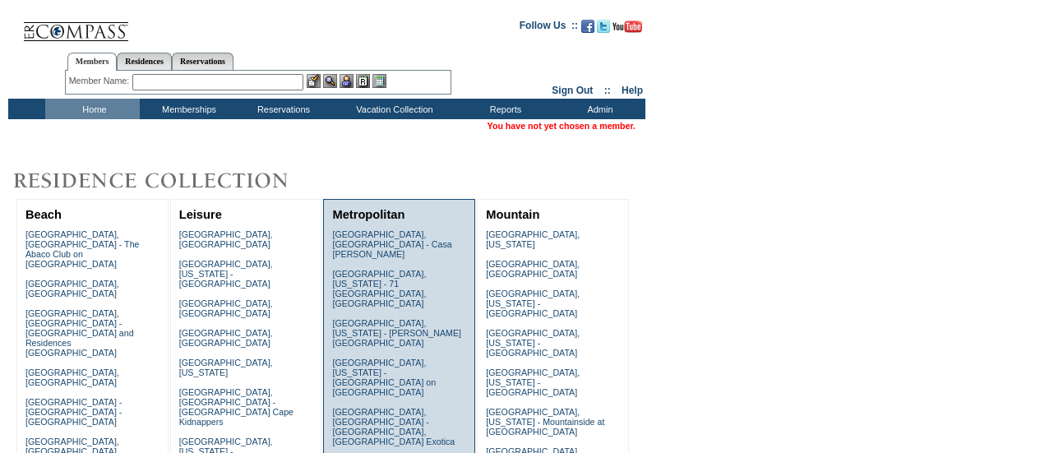 Image resolution: width=1040 pixels, height=453 pixels. What do you see at coordinates (503, 109) in the screenshot?
I see `td: Reports` at bounding box center [503, 109].